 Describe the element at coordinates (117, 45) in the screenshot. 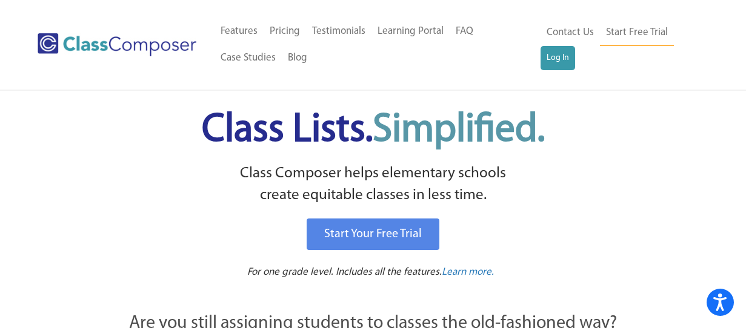

I see `img: Class Composer` at that location.